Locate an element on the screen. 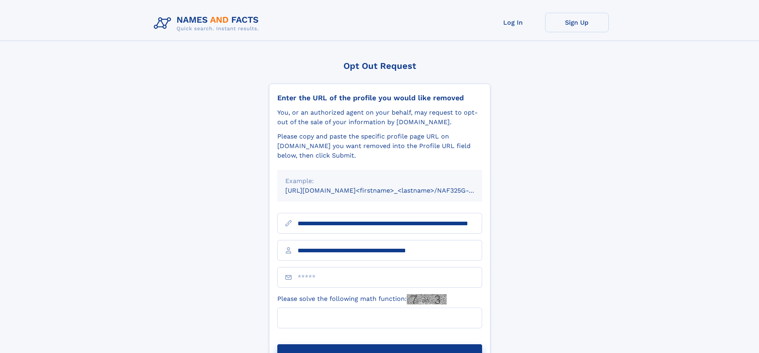 The image size is (759, 353). label: Please solve the following math function: is located at coordinates (362, 300).